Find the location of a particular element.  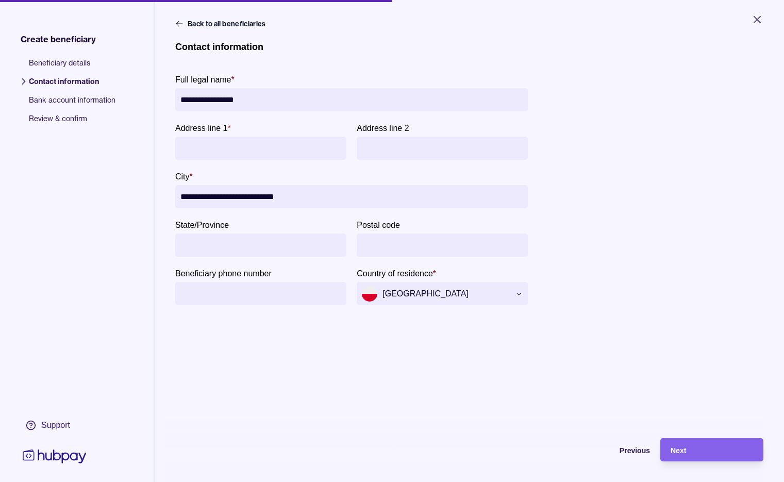

label: Full legal name is located at coordinates (205, 79).